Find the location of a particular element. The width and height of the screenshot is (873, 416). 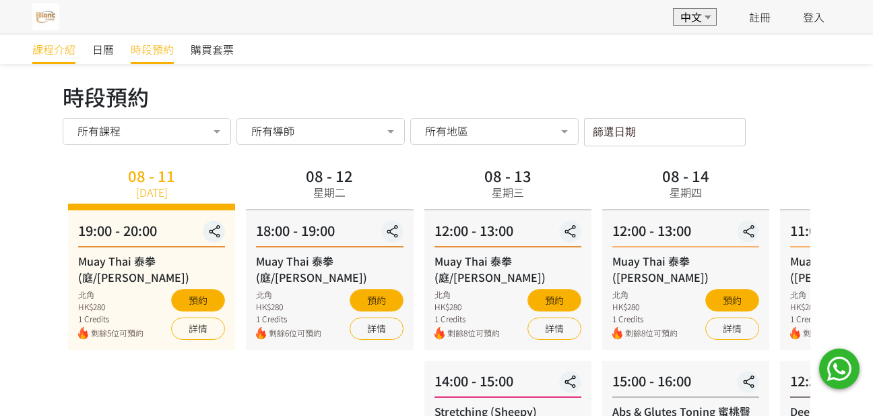

div: 14:00 - 15:00 is located at coordinates (508, 384).